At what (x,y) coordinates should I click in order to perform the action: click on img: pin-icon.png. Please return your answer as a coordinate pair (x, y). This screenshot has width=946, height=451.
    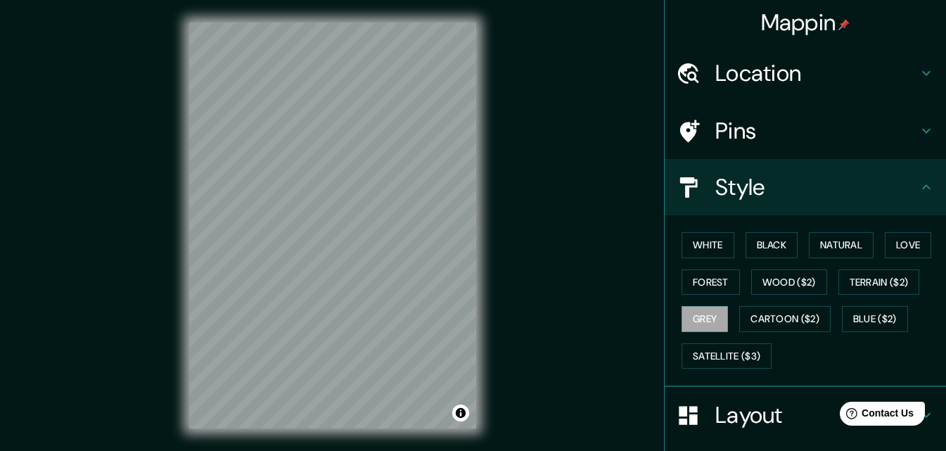
    Looking at the image, I should click on (844, 25).